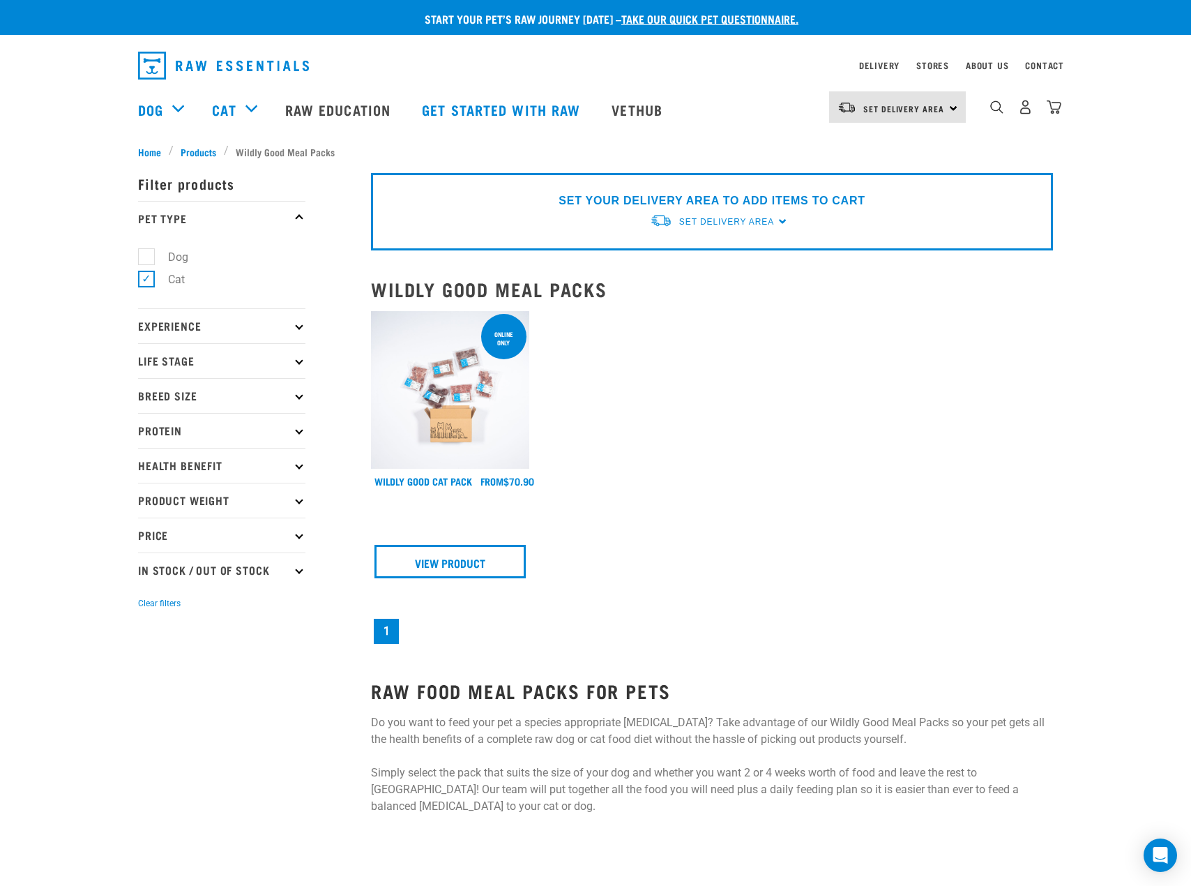 The height and width of the screenshot is (886, 1191). What do you see at coordinates (1054, 107) in the screenshot?
I see `img: home-icon@2x.png` at bounding box center [1054, 107].